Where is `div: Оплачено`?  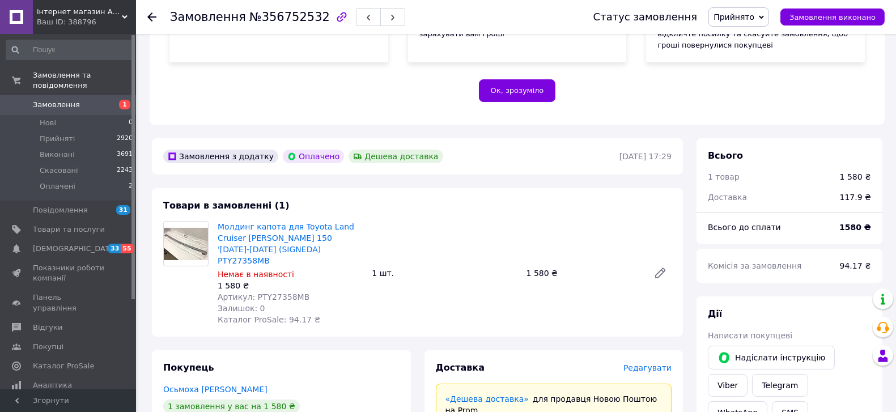 div: Оплачено is located at coordinates (314, 156).